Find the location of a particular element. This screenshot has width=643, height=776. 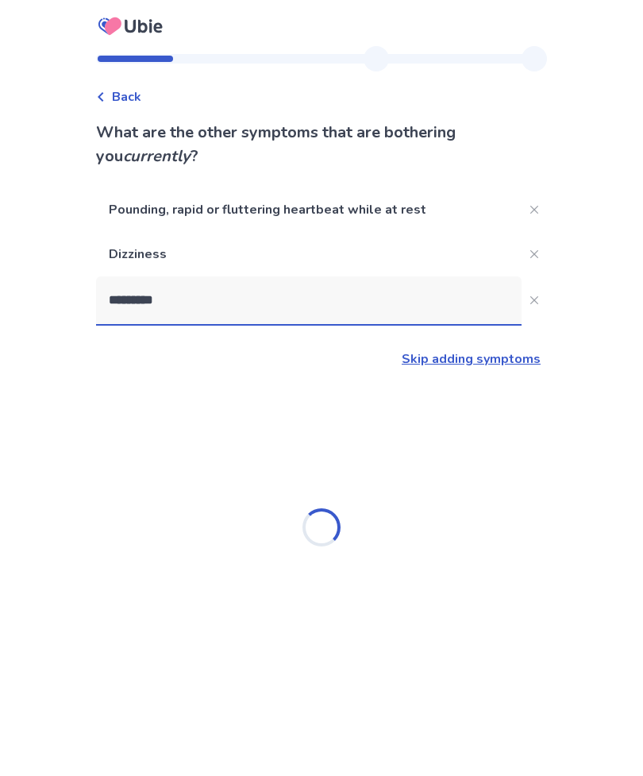

a: Skip adding symptoms is located at coordinates (471, 359).